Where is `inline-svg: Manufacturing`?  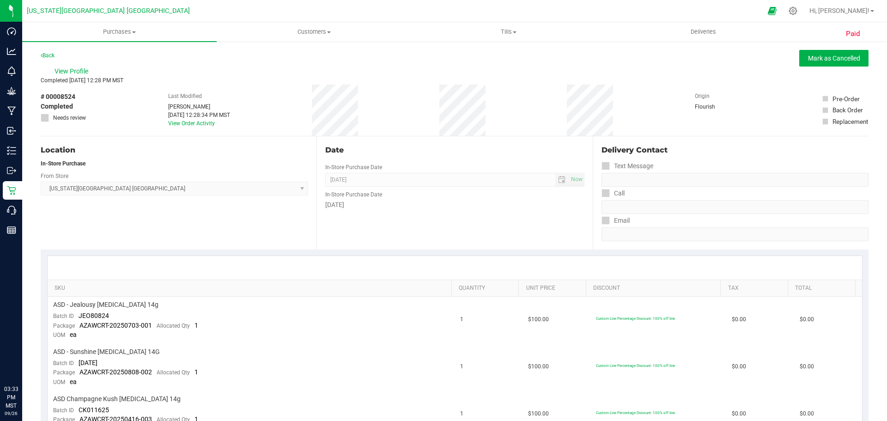
inline-svg: Manufacturing is located at coordinates (12, 111).